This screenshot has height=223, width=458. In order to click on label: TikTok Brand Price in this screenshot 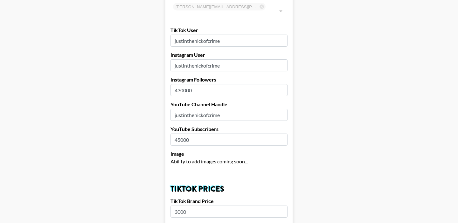, I will do `click(229, 201)`.